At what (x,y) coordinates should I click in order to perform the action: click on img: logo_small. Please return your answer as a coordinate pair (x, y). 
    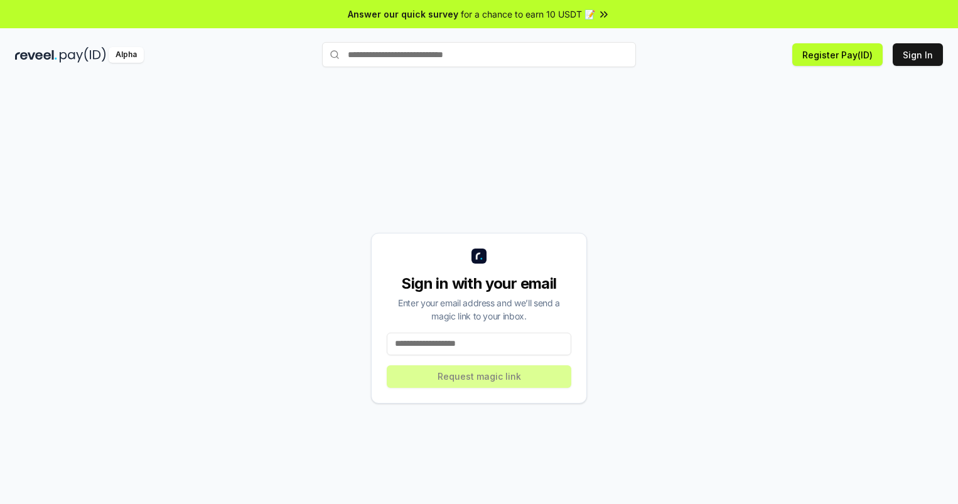
    Looking at the image, I should click on (479, 256).